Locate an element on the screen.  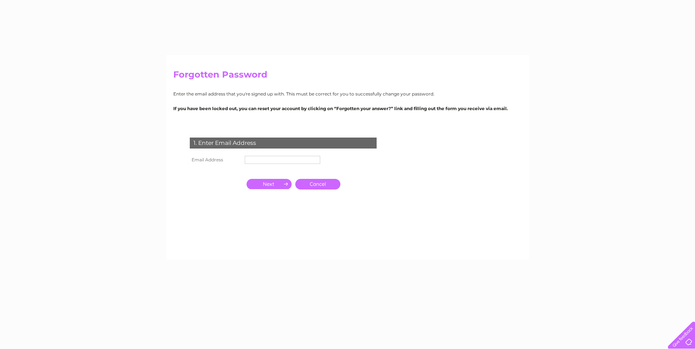
th: Email Address is located at coordinates (215, 160).